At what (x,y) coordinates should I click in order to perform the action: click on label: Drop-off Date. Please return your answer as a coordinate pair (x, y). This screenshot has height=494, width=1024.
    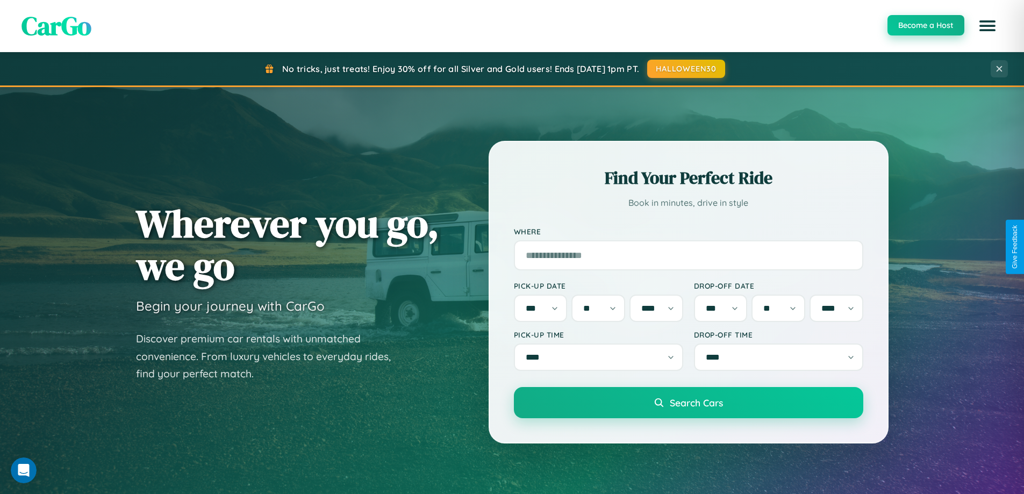
    Looking at the image, I should click on (778, 285).